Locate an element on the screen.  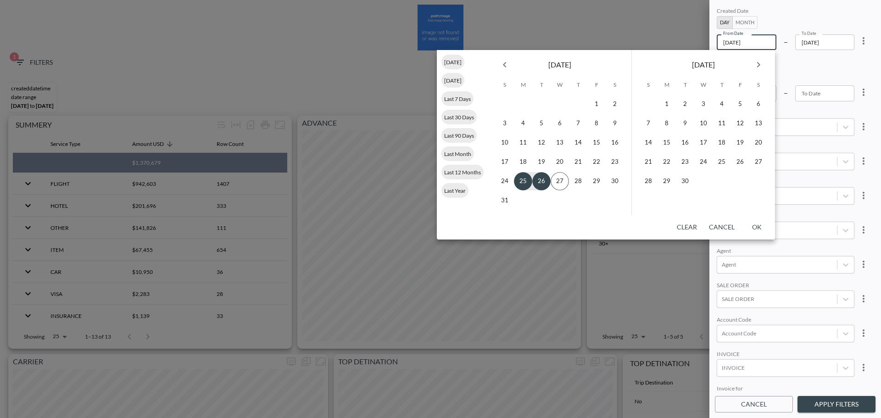
label: To Date is located at coordinates (809, 33).